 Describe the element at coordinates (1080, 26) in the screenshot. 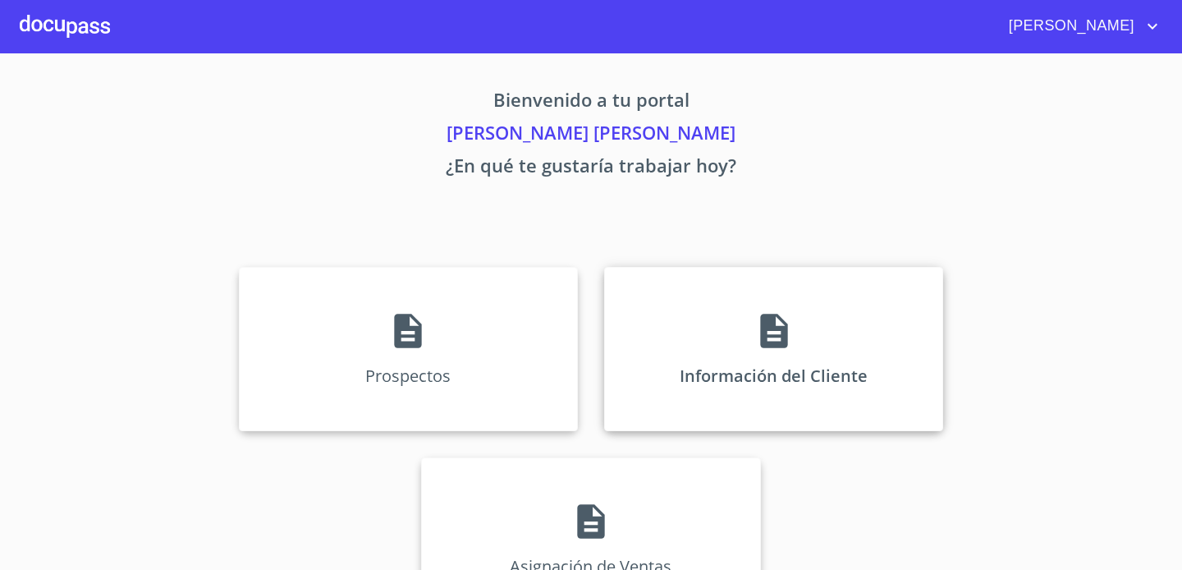

I see `button: account of current user` at that location.